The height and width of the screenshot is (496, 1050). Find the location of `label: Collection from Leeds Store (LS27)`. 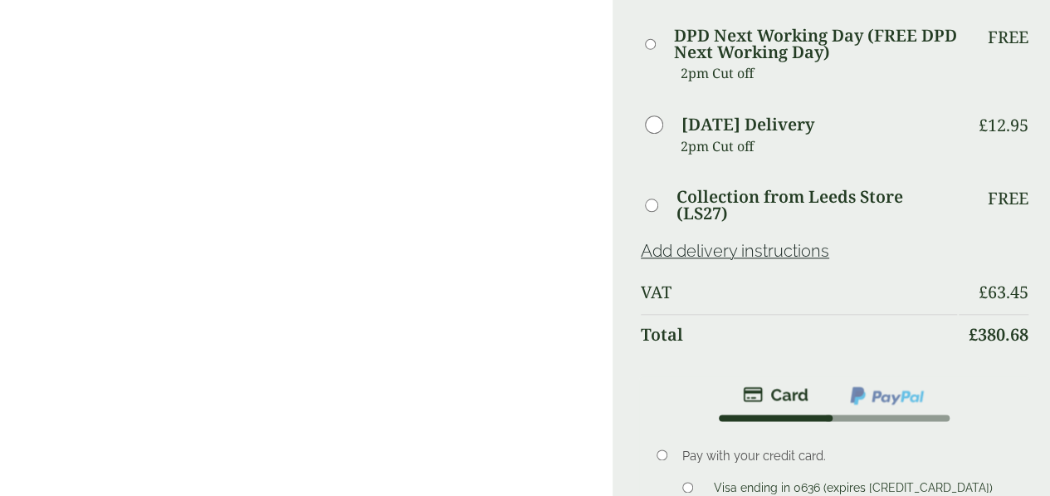

label: Collection from Leeds Store (LS27) is located at coordinates (817, 205).